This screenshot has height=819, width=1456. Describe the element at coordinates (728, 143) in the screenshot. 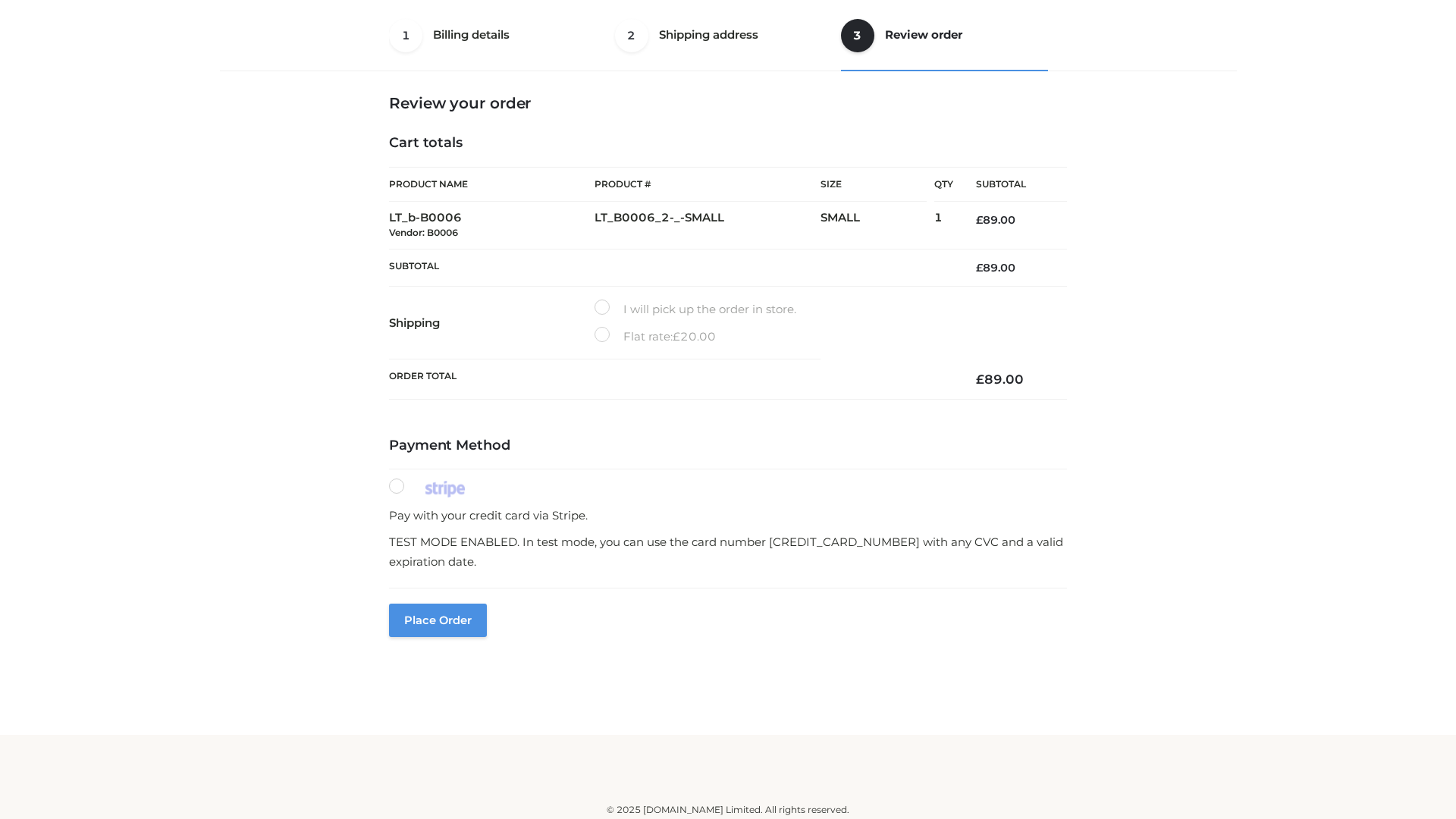

I see `h4: Cart totals` at that location.